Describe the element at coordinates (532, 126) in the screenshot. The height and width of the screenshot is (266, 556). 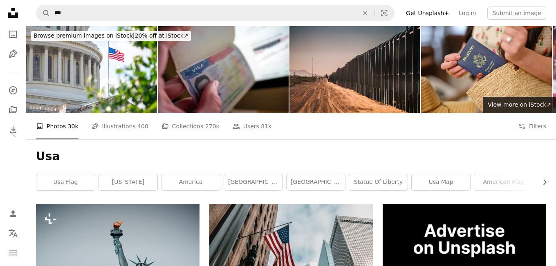
I see `button: Filters` at that location.